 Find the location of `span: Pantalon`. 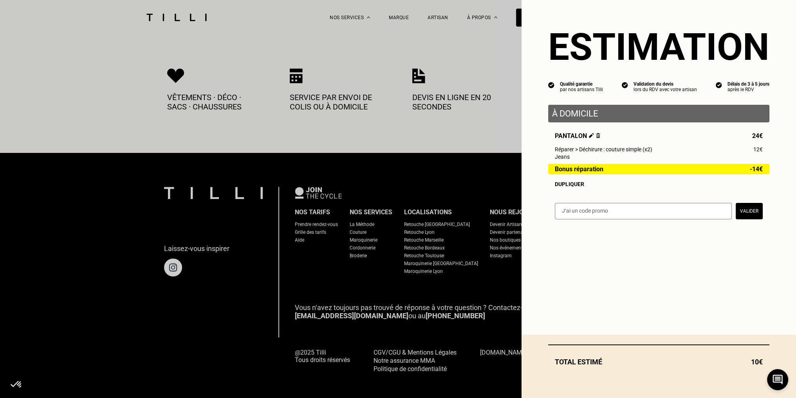

span: Pantalon is located at coordinates (577, 136).